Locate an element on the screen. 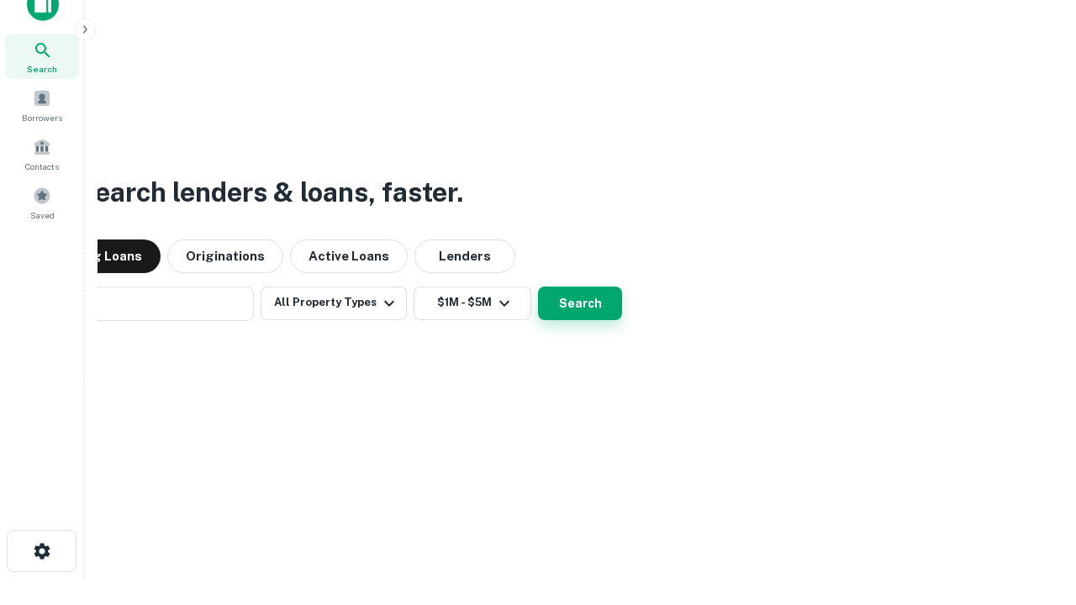 This screenshot has width=1076, height=605. div: Contacts is located at coordinates (42, 154).